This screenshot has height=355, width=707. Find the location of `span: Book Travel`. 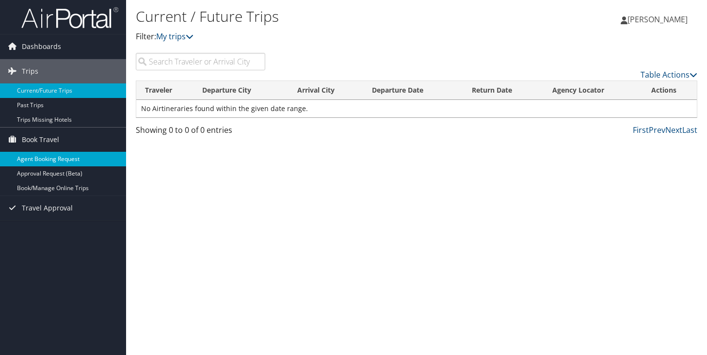

span: Book Travel is located at coordinates (40, 140).